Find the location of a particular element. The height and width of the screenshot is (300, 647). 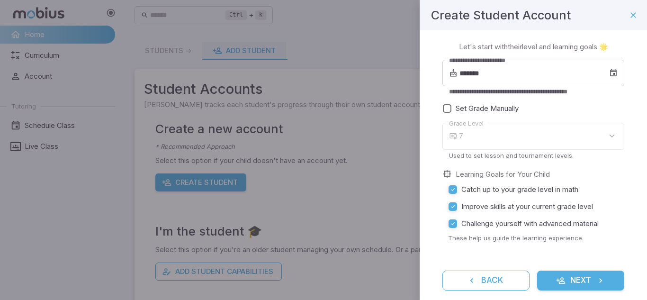

p: Let's start with their level and learning goals 🌟 is located at coordinates (533, 47).